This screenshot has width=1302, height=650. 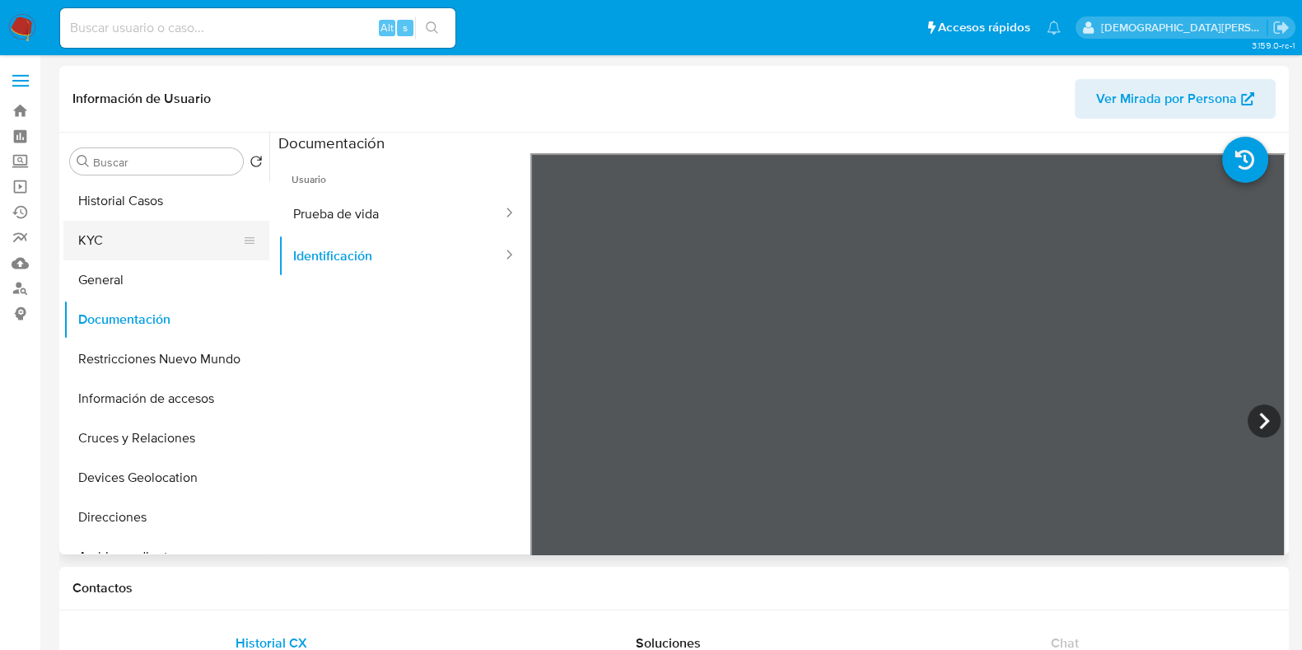 I want to click on button: Ver Mirada por Persona, so click(x=1175, y=99).